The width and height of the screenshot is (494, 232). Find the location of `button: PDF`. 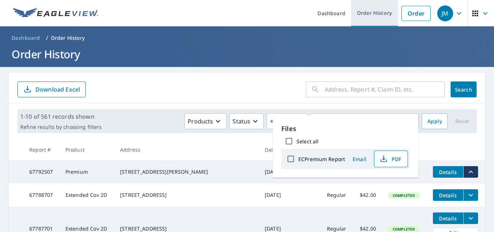

button: PDF is located at coordinates (391, 159).